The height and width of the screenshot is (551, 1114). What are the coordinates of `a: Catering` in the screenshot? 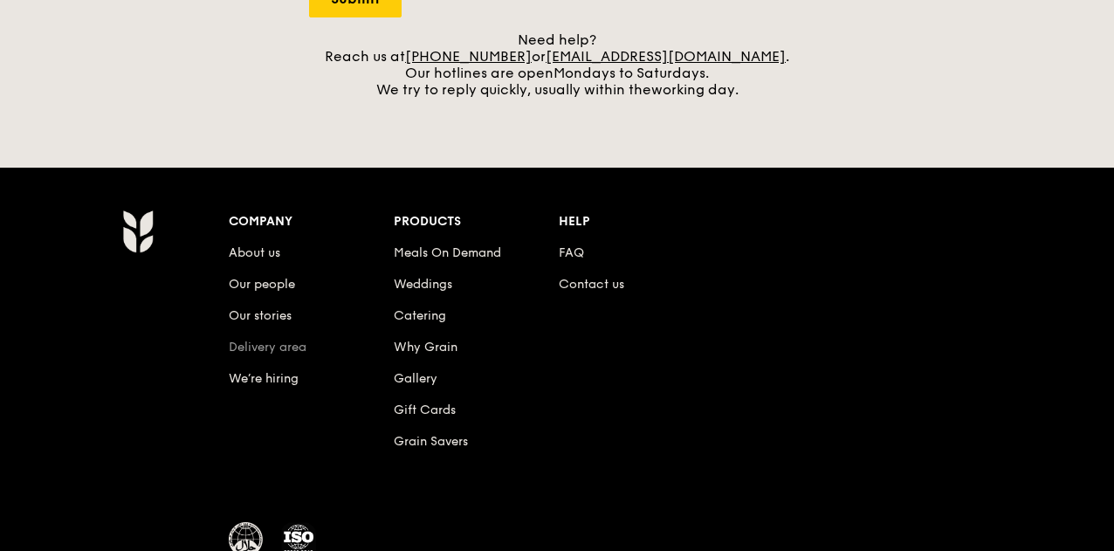 It's located at (420, 315).